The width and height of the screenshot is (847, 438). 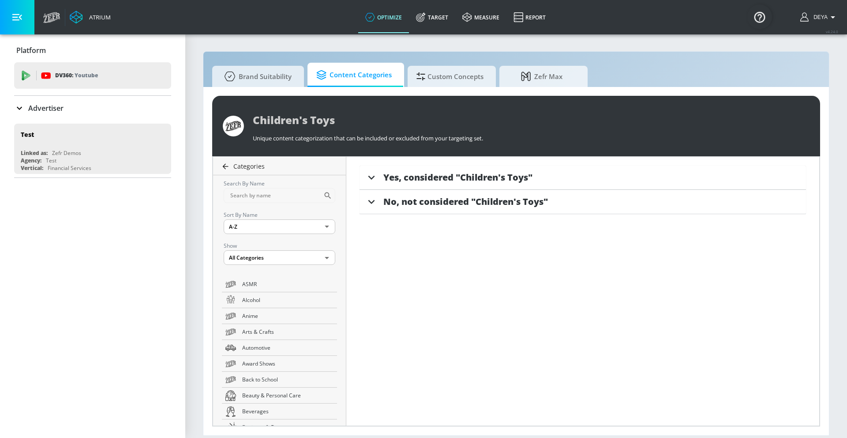 I want to click on a: Report, so click(x=530, y=17).